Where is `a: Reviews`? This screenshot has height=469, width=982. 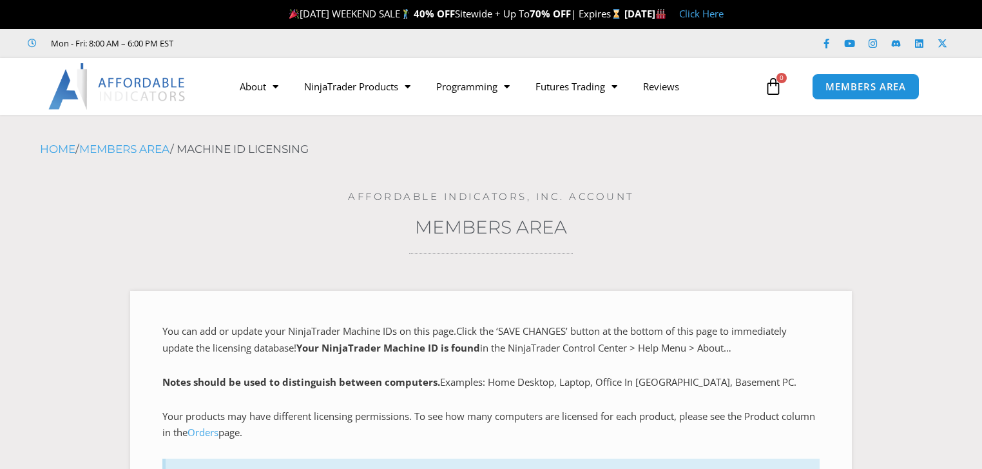 a: Reviews is located at coordinates (661, 86).